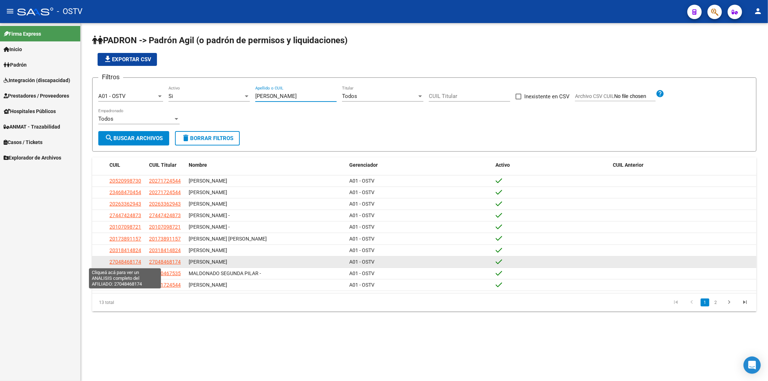 The width and height of the screenshot is (768, 381). What do you see at coordinates (125, 192) in the screenshot?
I see `span: 23468470454` at bounding box center [125, 192].